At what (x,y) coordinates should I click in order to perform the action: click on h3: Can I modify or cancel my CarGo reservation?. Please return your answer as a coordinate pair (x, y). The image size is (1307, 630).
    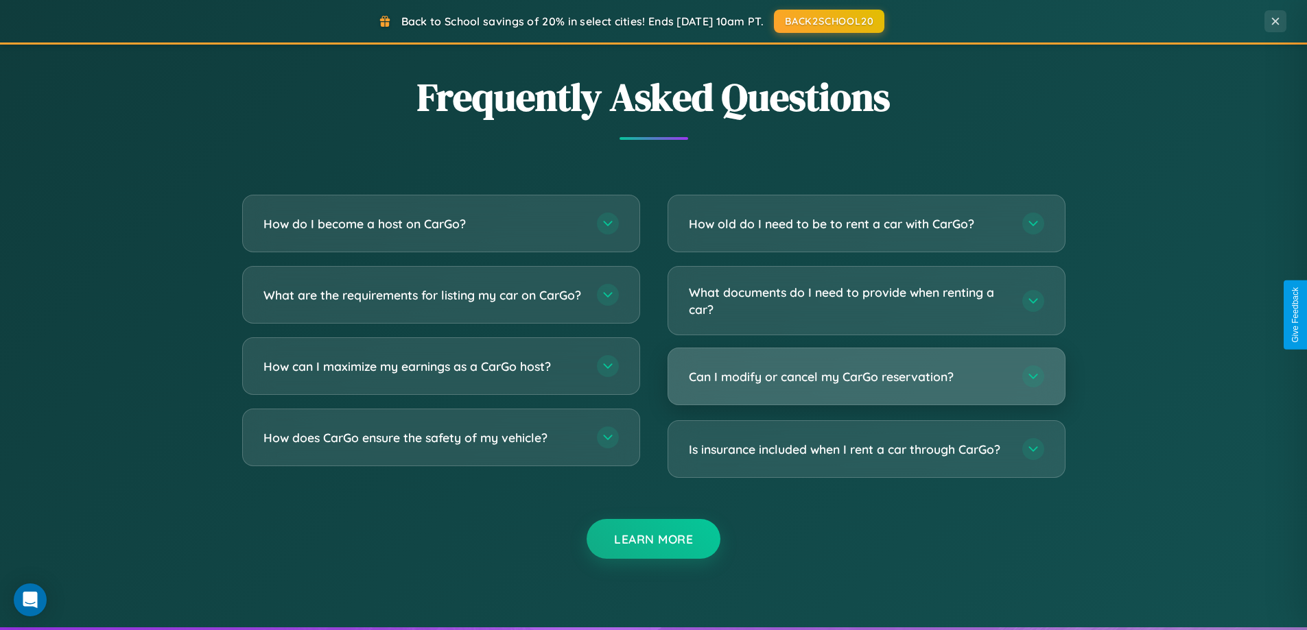
    Looking at the image, I should click on (848, 377).